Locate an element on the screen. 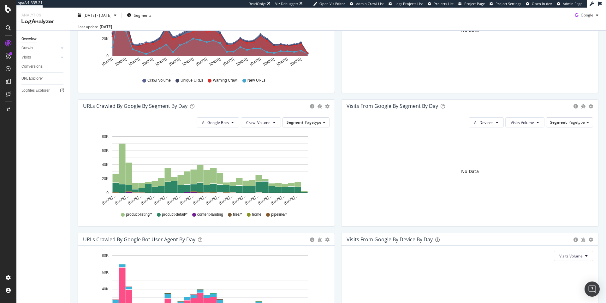 Image resolution: width=606 pixels, height=303 pixels. button: All Google Bots is located at coordinates (218, 122).